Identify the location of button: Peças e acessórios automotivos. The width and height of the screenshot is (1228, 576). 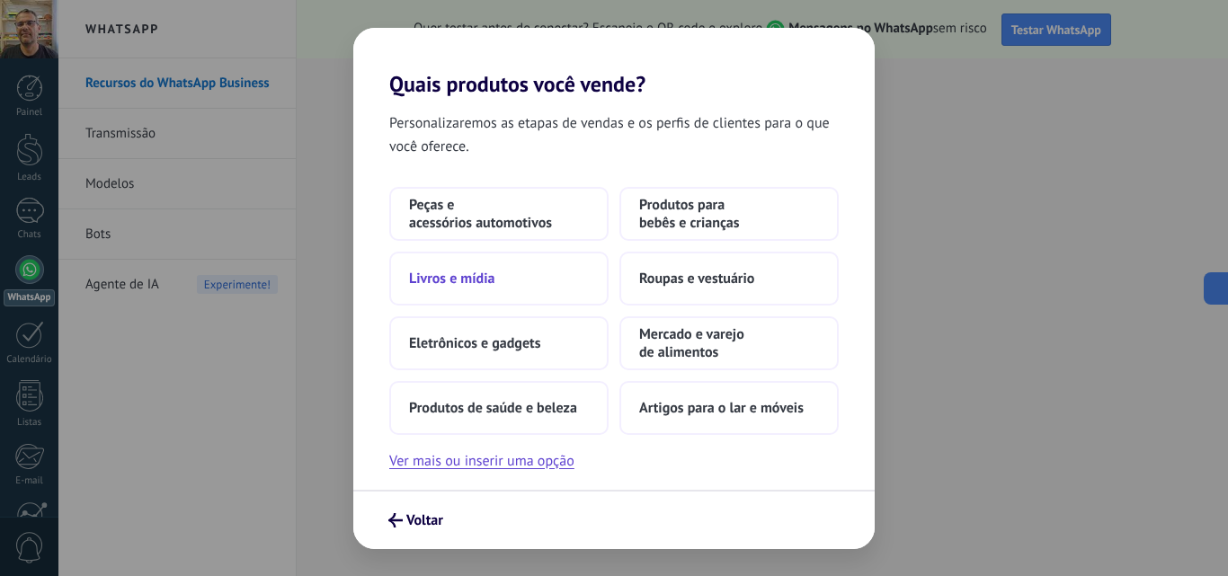
(499, 214).